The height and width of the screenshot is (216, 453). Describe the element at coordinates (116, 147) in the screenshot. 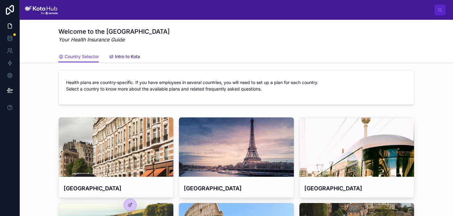

I see `div: tom-cochereau-9Vic0-7-S2o-unsplash.jpg` at that location.